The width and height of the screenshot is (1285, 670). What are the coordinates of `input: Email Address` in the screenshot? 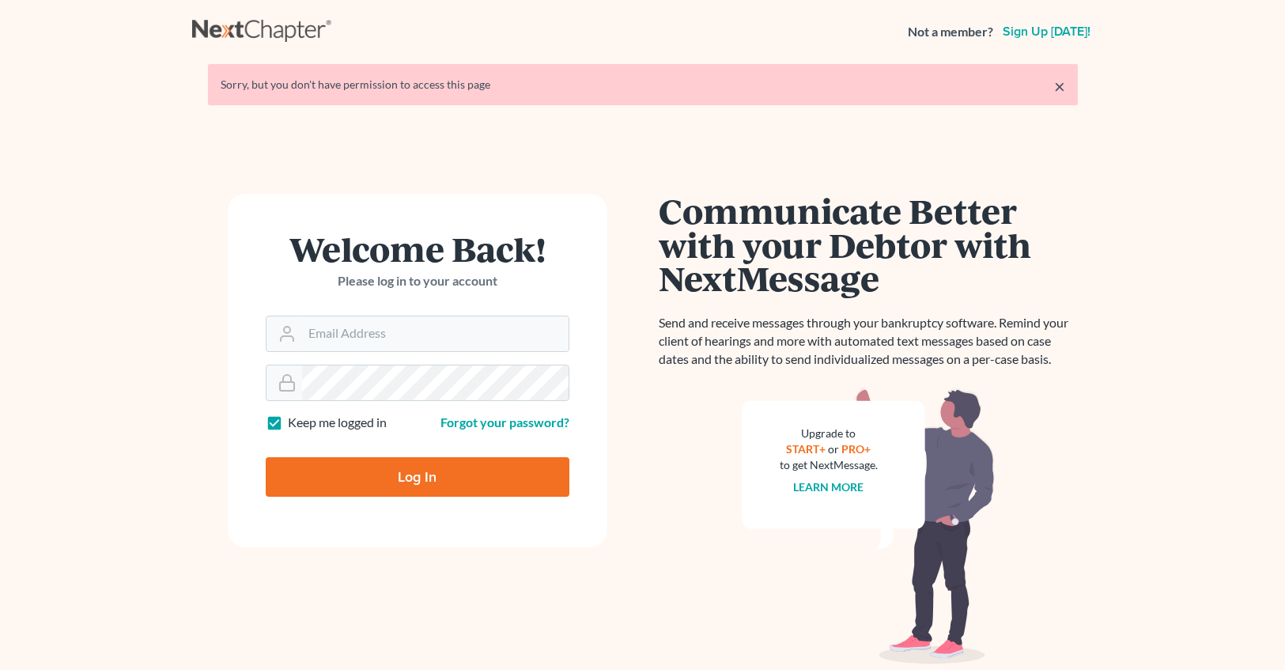 It's located at (435, 334).